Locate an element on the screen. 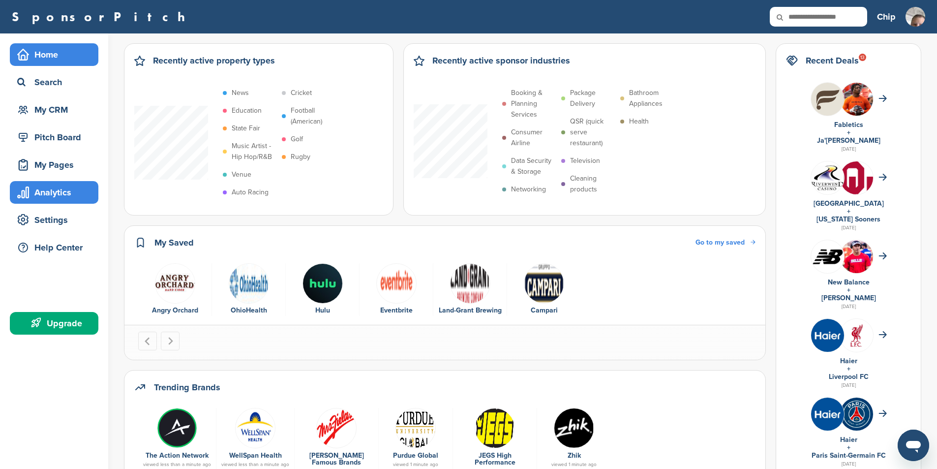  p: Package Delivery is located at coordinates (593, 98).